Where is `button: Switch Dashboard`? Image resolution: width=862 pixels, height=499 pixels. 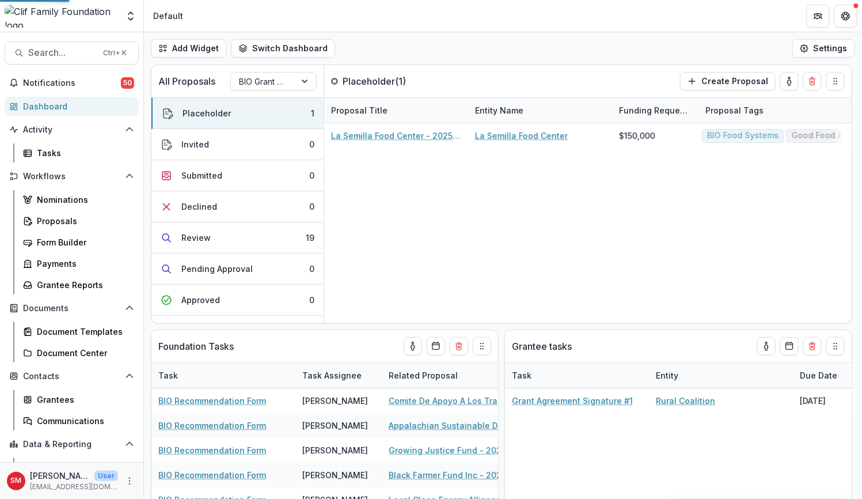
button: Switch Dashboard is located at coordinates (283, 48).